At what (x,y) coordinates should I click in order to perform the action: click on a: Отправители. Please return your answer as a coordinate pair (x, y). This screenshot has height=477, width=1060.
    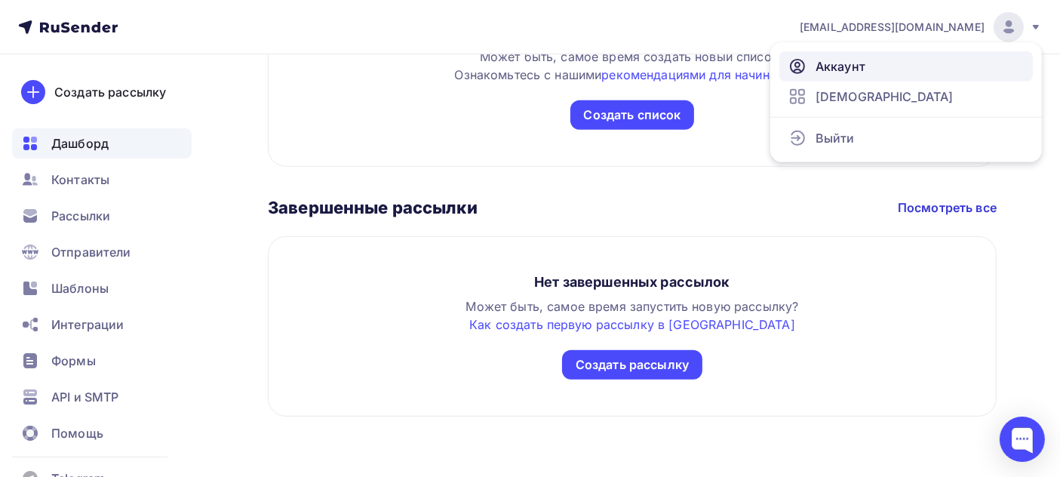
    Looking at the image, I should click on (102, 252).